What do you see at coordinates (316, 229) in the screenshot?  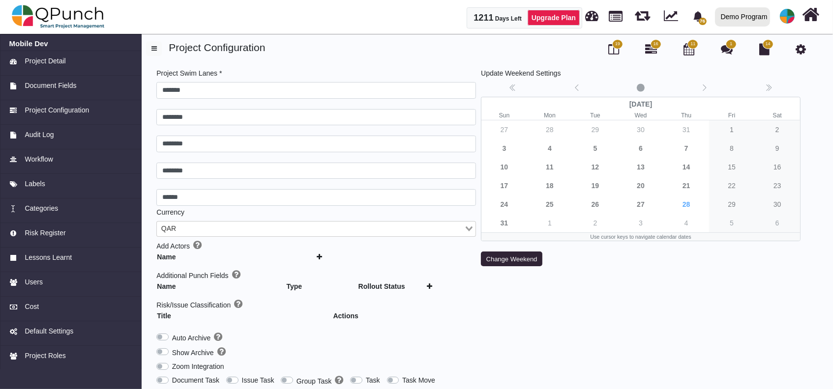 I see `div: Search for option` at bounding box center [316, 229].